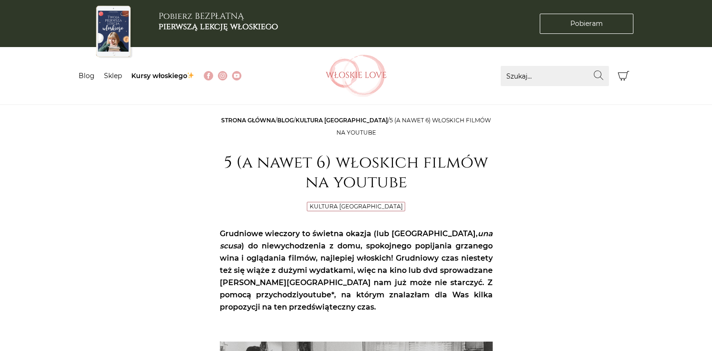 The image size is (712, 351). Describe the element at coordinates (218, 26) in the screenshot. I see `b: pierwszą lekcję włoskiego` at that location.